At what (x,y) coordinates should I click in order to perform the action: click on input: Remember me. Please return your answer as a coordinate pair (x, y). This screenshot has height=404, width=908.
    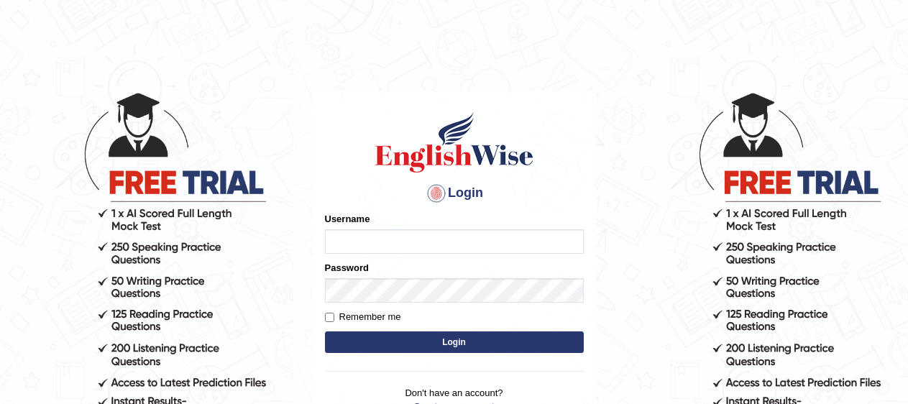
    Looking at the image, I should click on (329, 317).